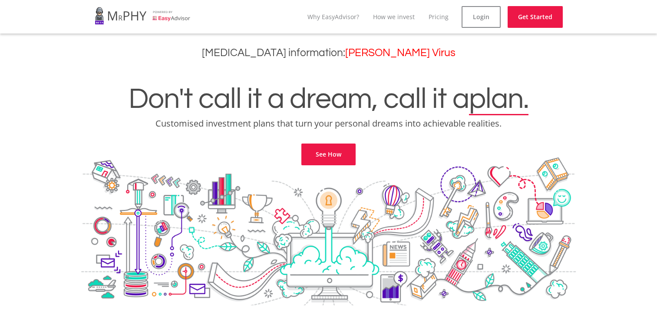 The height and width of the screenshot is (321, 657). I want to click on a: Get Started, so click(535, 17).